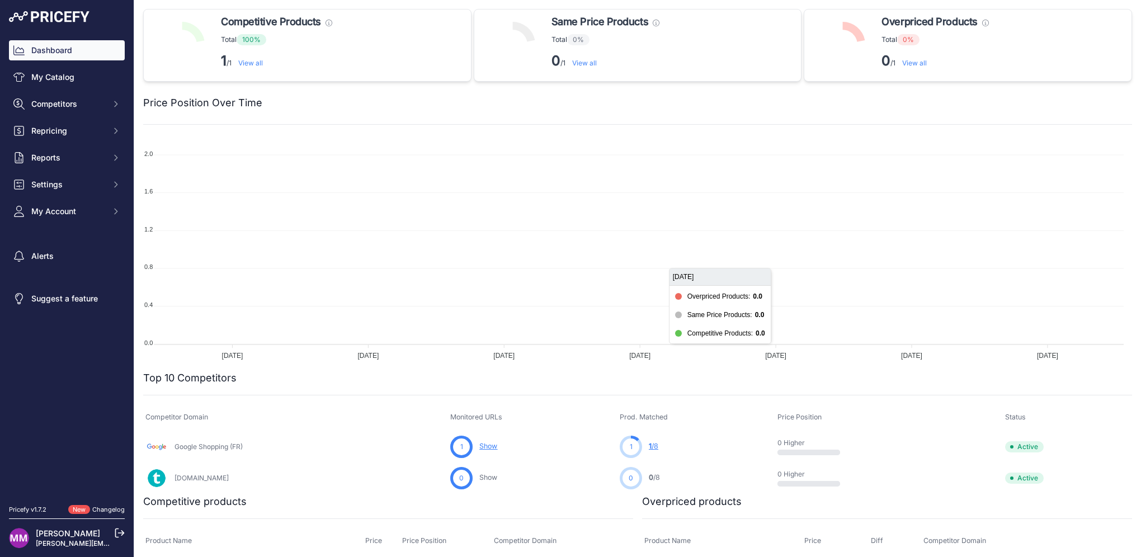 Image resolution: width=1141 pixels, height=557 pixels. What do you see at coordinates (49, 17) in the screenshot?
I see `img: Pricefy Logo` at bounding box center [49, 17].